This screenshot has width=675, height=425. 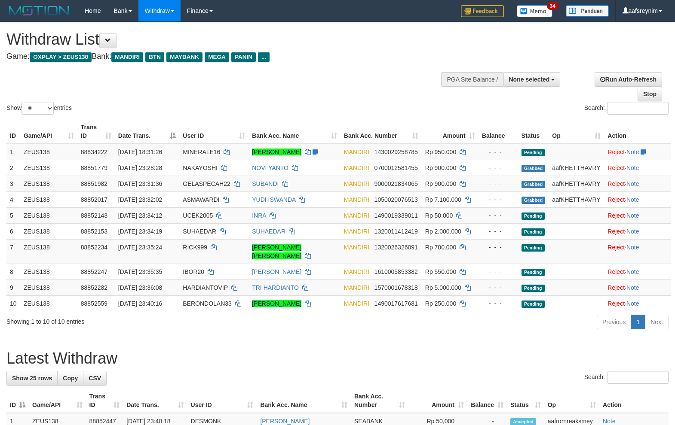 What do you see at coordinates (39, 11) in the screenshot?
I see `img: MOTION_logo.png` at bounding box center [39, 11].